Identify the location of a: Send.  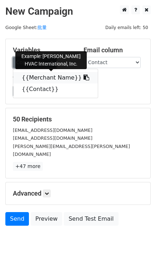
(17, 219).